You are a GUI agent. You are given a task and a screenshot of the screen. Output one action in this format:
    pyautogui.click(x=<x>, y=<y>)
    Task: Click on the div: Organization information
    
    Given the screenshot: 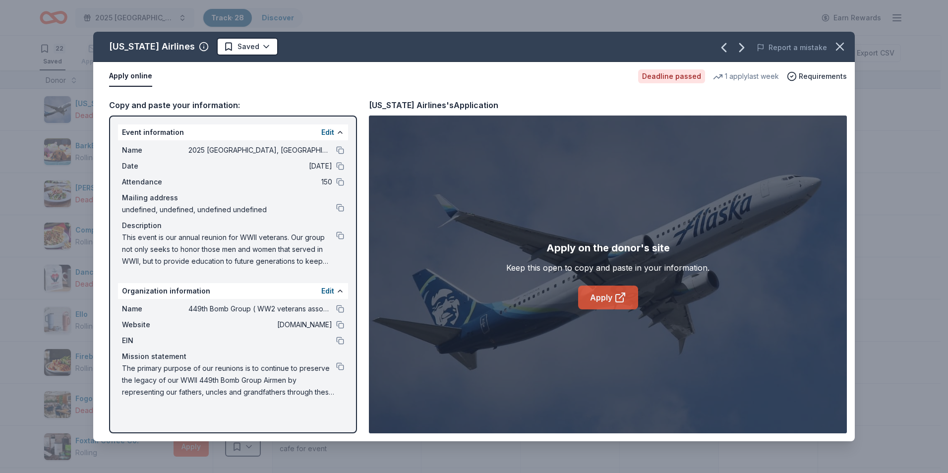 What is the action you would take?
    pyautogui.click(x=233, y=291)
    